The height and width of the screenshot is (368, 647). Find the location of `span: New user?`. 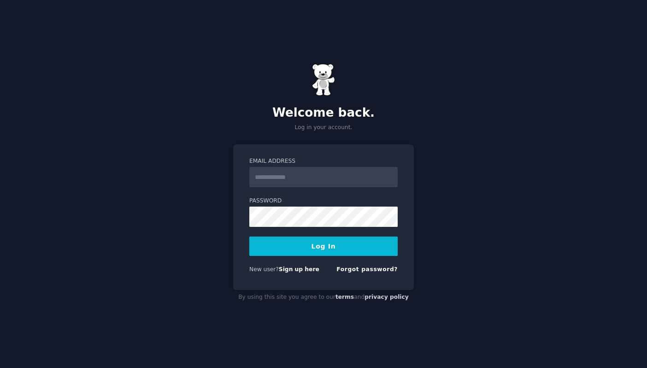

span: New user? is located at coordinates (264, 269).